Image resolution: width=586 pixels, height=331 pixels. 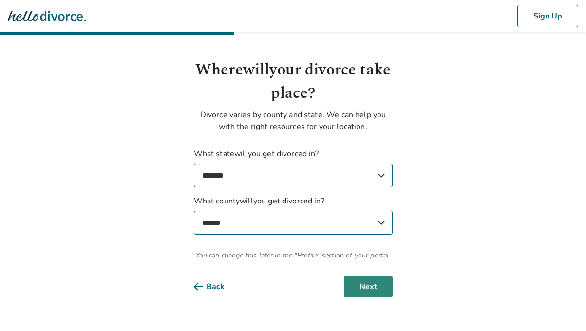 I want to click on img: Hello Divorce Logo, so click(x=47, y=16).